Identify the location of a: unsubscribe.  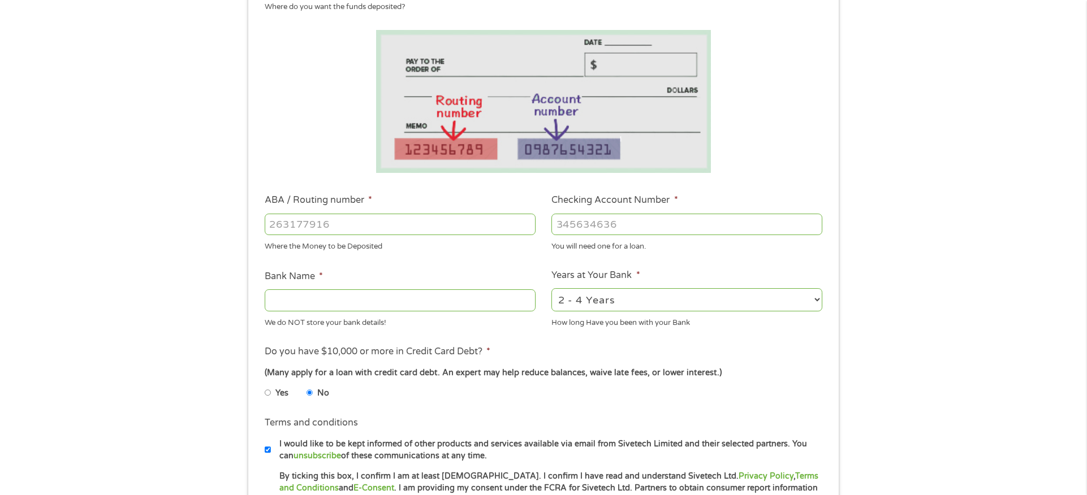
(317, 456).